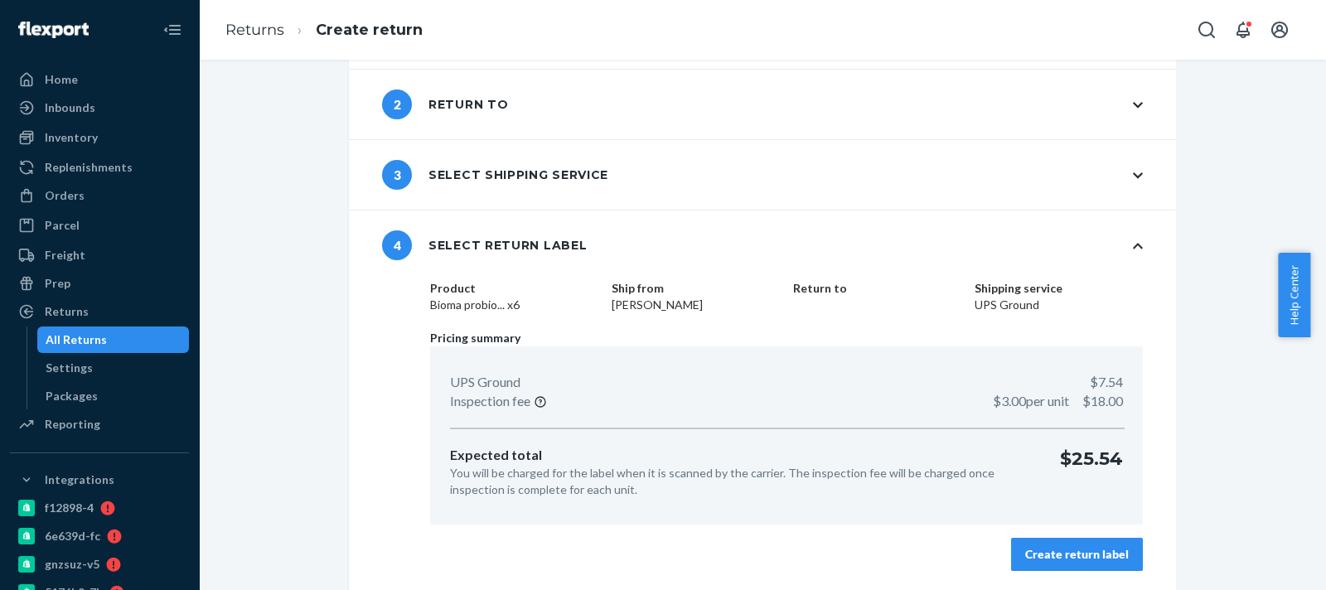 Image resolution: width=1326 pixels, height=590 pixels. I want to click on a: Orders, so click(99, 196).